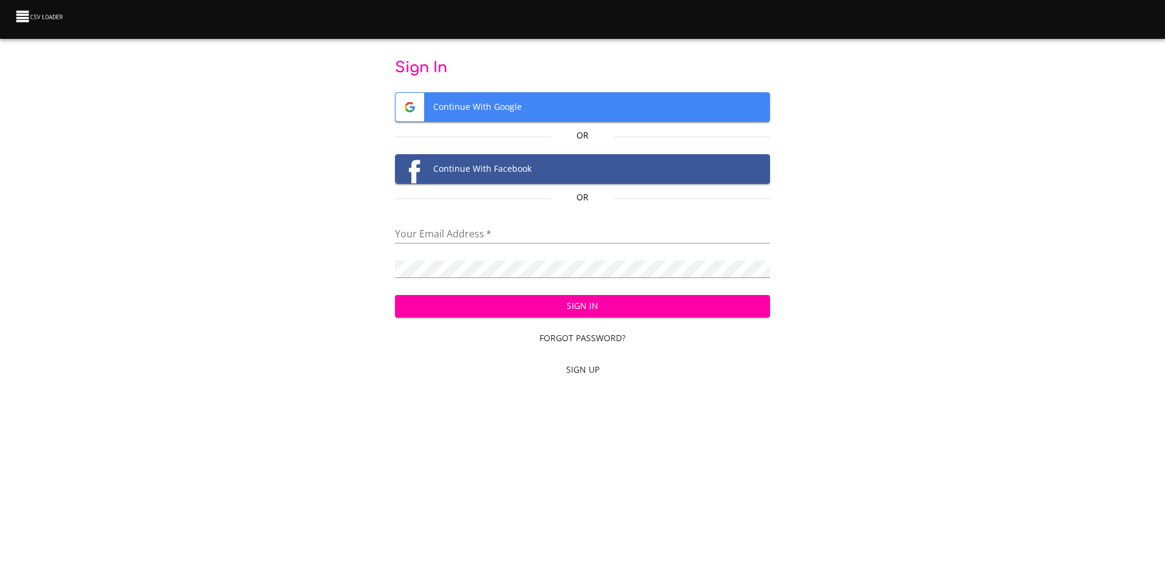 The image size is (1165, 567). Describe the element at coordinates (583, 370) in the screenshot. I see `span: Sign Up` at that location.